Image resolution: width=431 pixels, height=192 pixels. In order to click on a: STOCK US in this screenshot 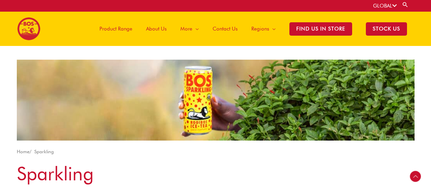, I will do `click(386, 29)`.